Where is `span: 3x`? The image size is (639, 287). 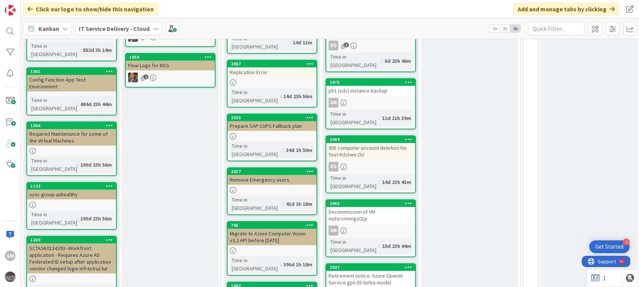 span: 3x is located at coordinates (515, 29).